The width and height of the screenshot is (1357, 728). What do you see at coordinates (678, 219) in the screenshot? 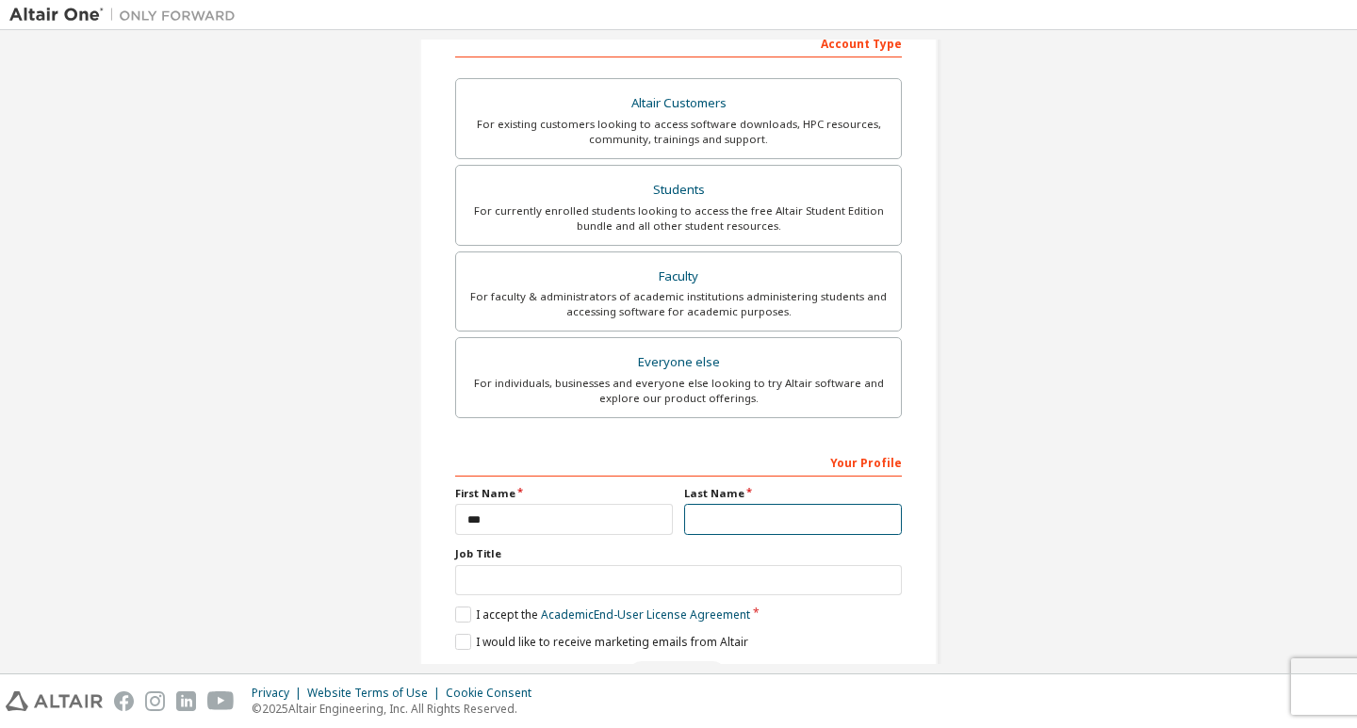
I see `div: For currently enrolled students looking to access the free Altair Student Edition bundle and all ...` at bounding box center [678, 219].